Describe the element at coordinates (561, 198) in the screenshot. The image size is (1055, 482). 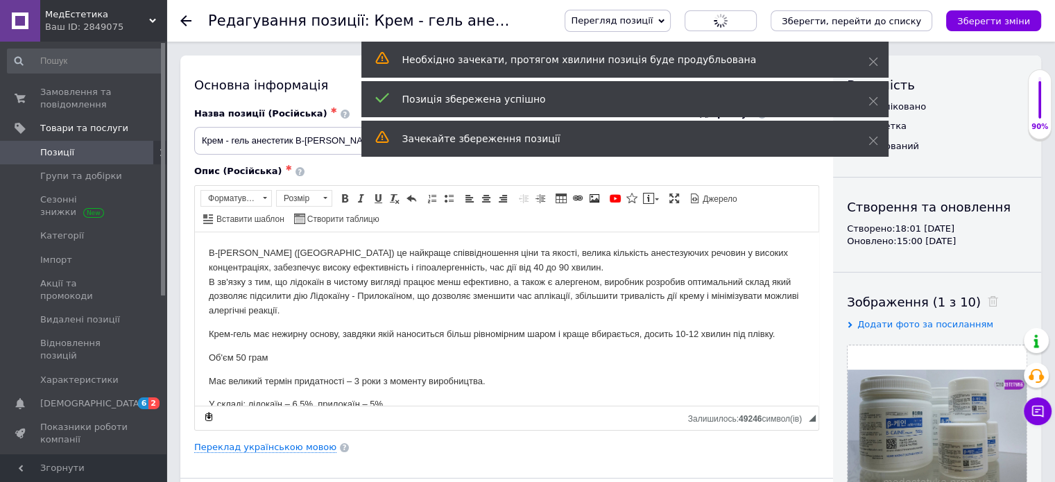
I see `a: Таблиця` at that location.